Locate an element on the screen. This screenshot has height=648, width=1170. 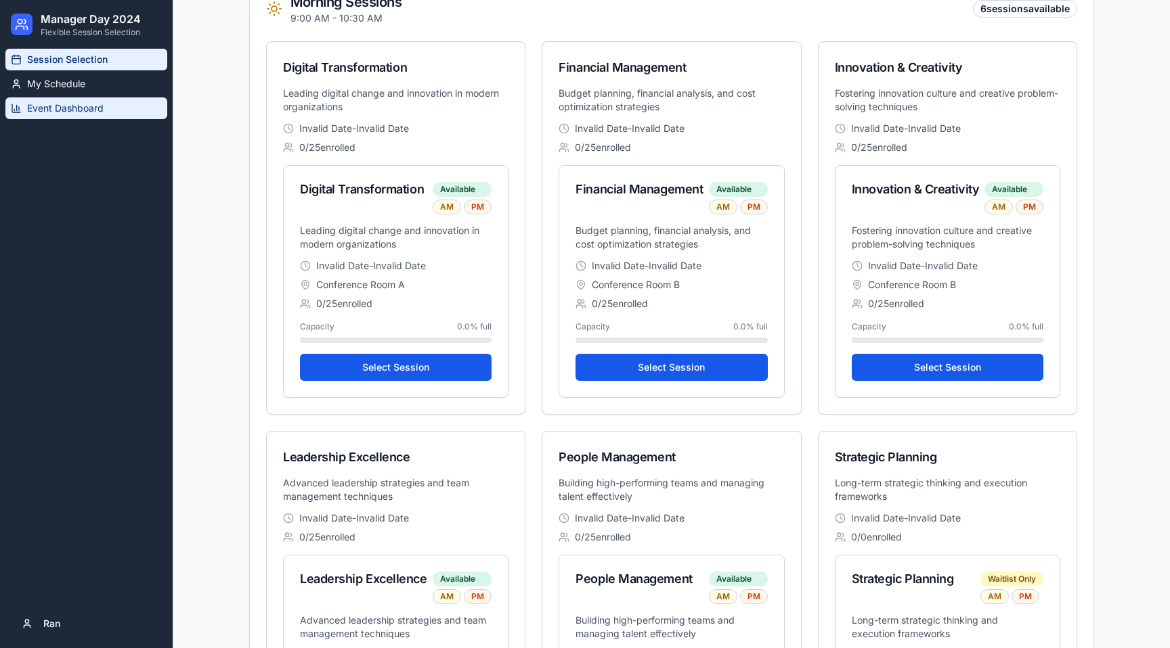
div: Waitlist Only is located at coordinates (1011, 579).